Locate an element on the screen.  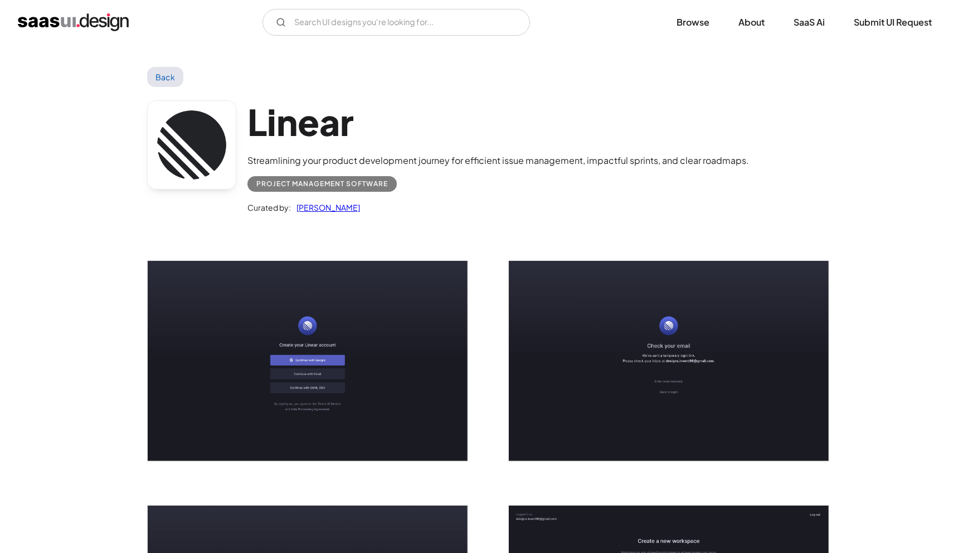
a: SaaS Ai is located at coordinates (810, 22).